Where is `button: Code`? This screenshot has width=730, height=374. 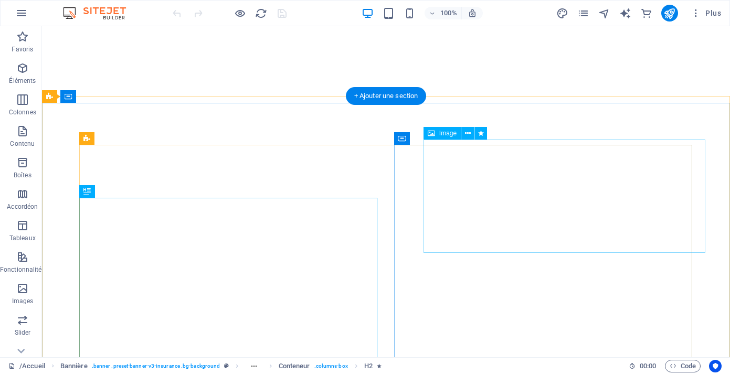
button: Code is located at coordinates (683, 366).